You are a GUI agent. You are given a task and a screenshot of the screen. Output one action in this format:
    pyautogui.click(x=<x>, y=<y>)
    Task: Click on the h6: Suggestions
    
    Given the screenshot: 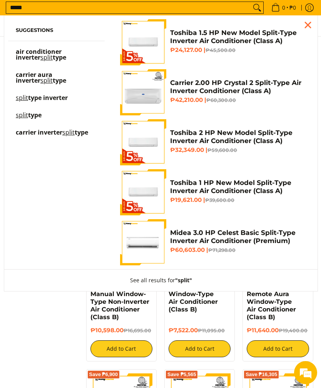 What is the action you would take?
    pyautogui.click(x=56, y=30)
    